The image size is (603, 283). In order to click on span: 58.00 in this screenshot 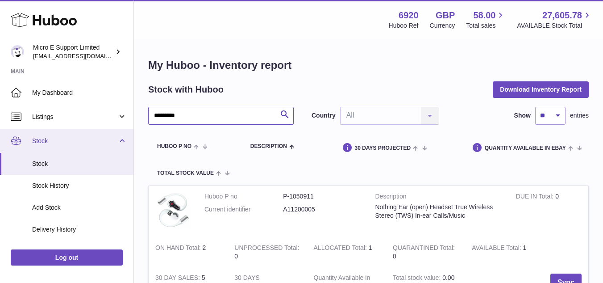, I will do `click(485, 15)`.